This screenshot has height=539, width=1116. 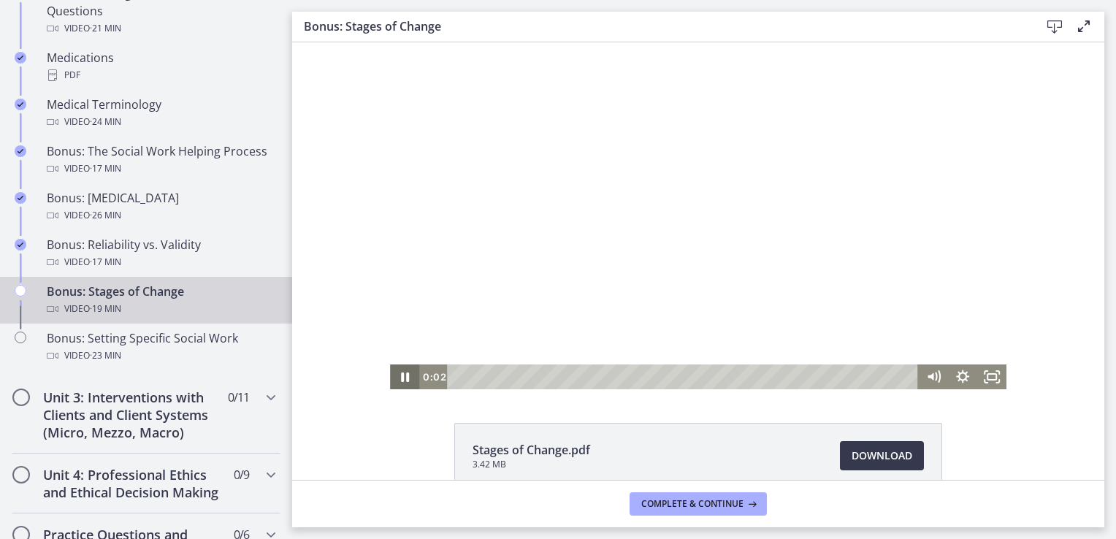 I want to click on span: Stages of Change.pdf, so click(x=531, y=450).